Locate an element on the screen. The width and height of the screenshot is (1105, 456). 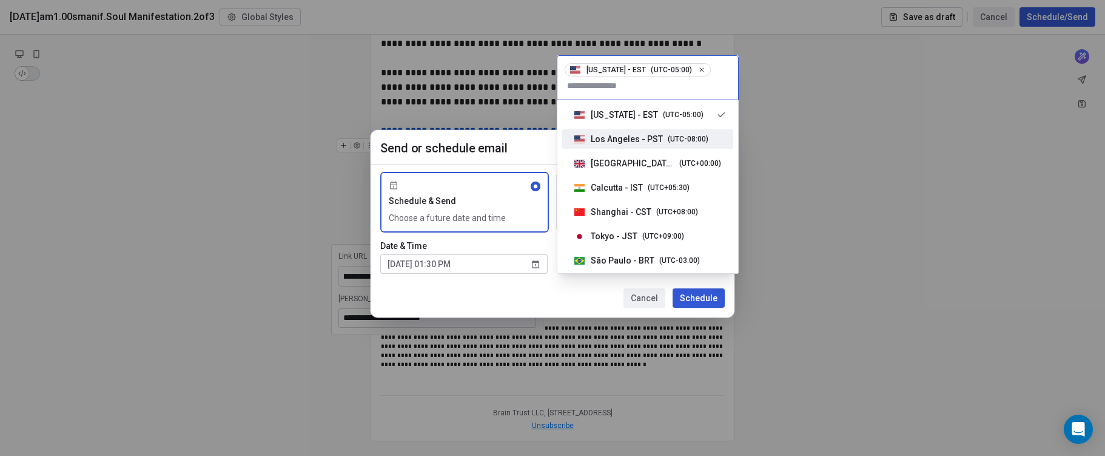
span: São Paulo - BRT is located at coordinates (622, 260).